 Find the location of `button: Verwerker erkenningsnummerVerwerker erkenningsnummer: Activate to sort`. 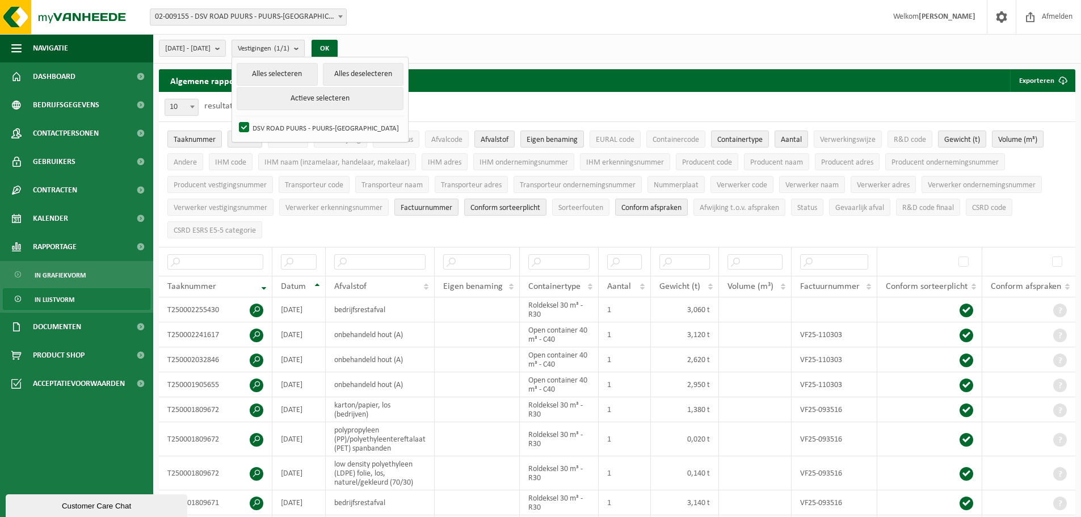

button: Verwerker erkenningsnummerVerwerker erkenningsnummer: Activate to sort is located at coordinates (334, 207).